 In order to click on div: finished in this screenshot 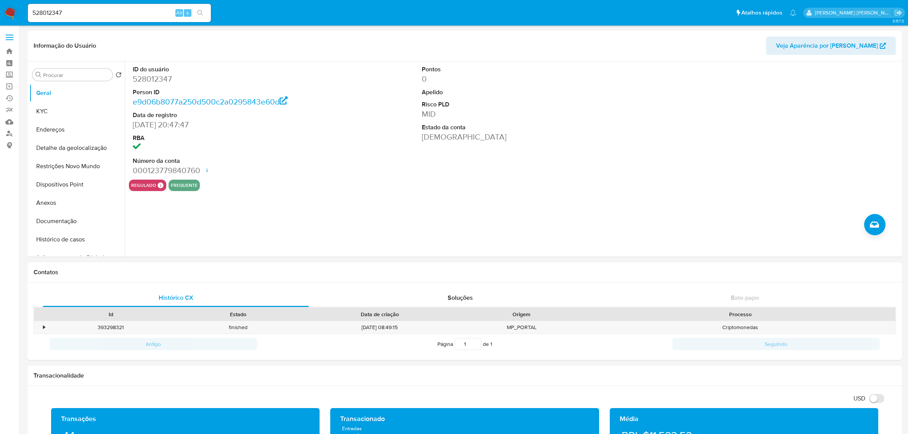, I will do `click(238, 327)`.